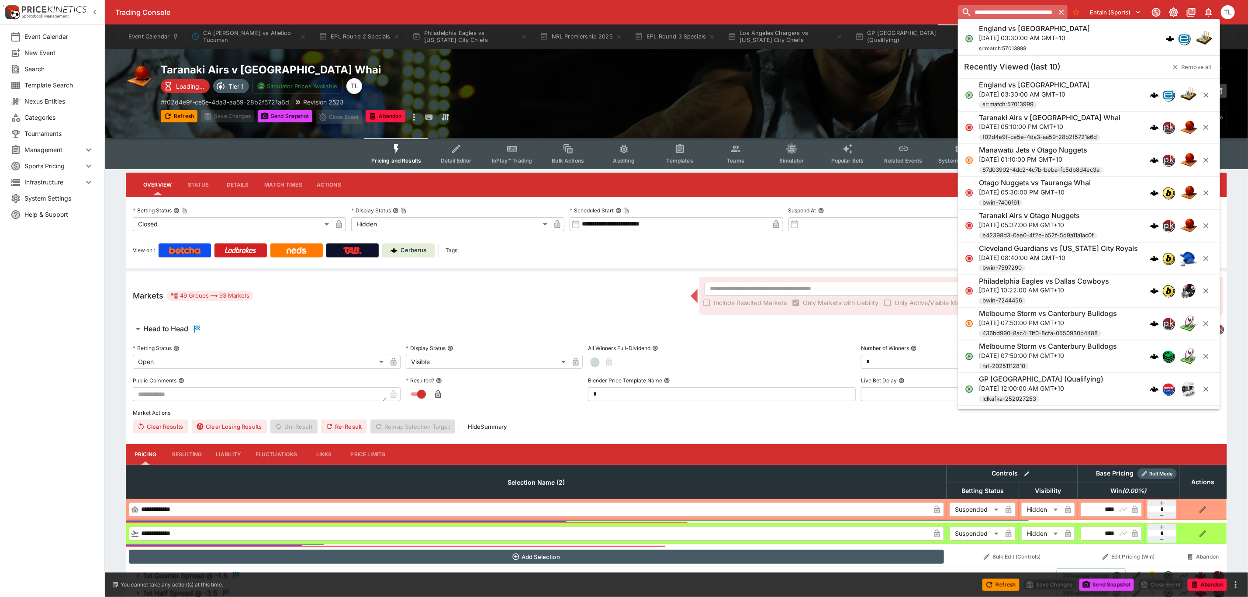 This screenshot has width=1248, height=597. Describe the element at coordinates (1191, 12) in the screenshot. I see `button: Documentation` at that location.